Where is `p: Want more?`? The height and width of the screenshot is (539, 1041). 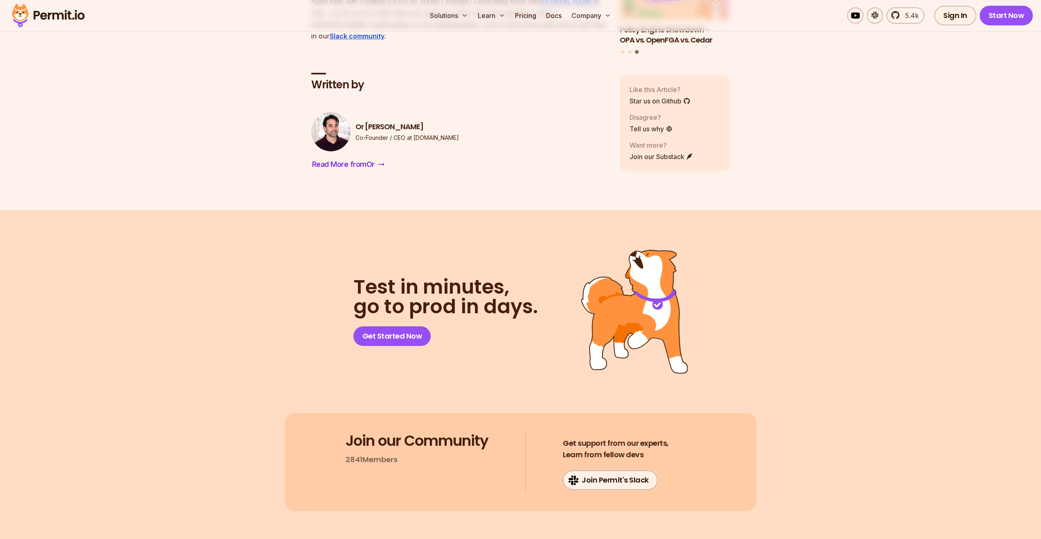 p: Want more? is located at coordinates (662, 145).